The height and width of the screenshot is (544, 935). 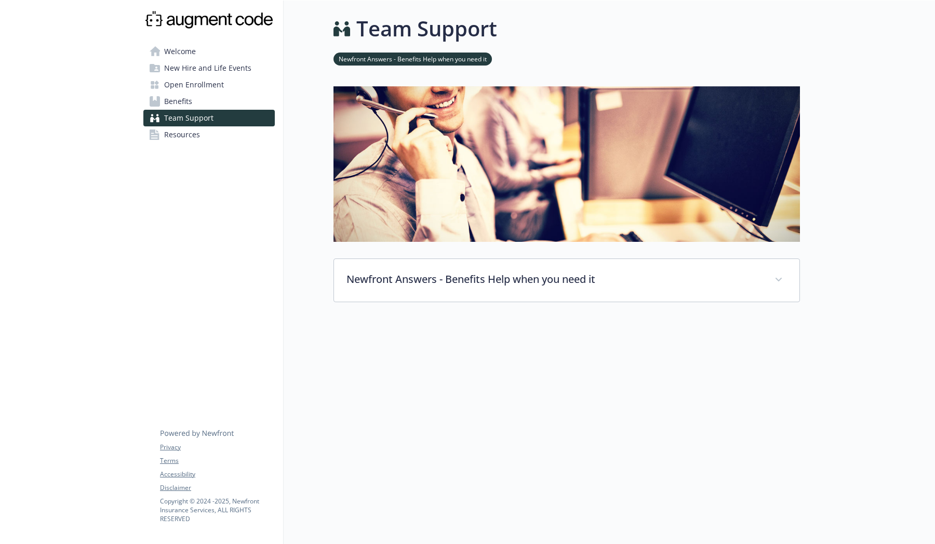 I want to click on p: Copyright © 2024 - 2025 , Newfront Insurance Services, ALL RIGHTS RESERVED, so click(x=217, y=509).